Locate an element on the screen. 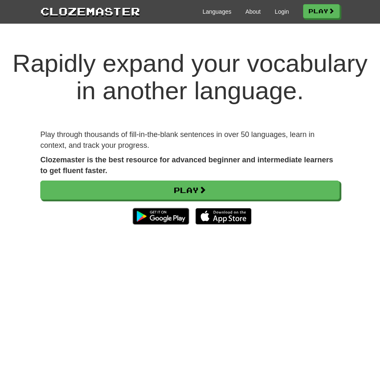 Image resolution: width=380 pixels, height=384 pixels. a: About is located at coordinates (253, 12).